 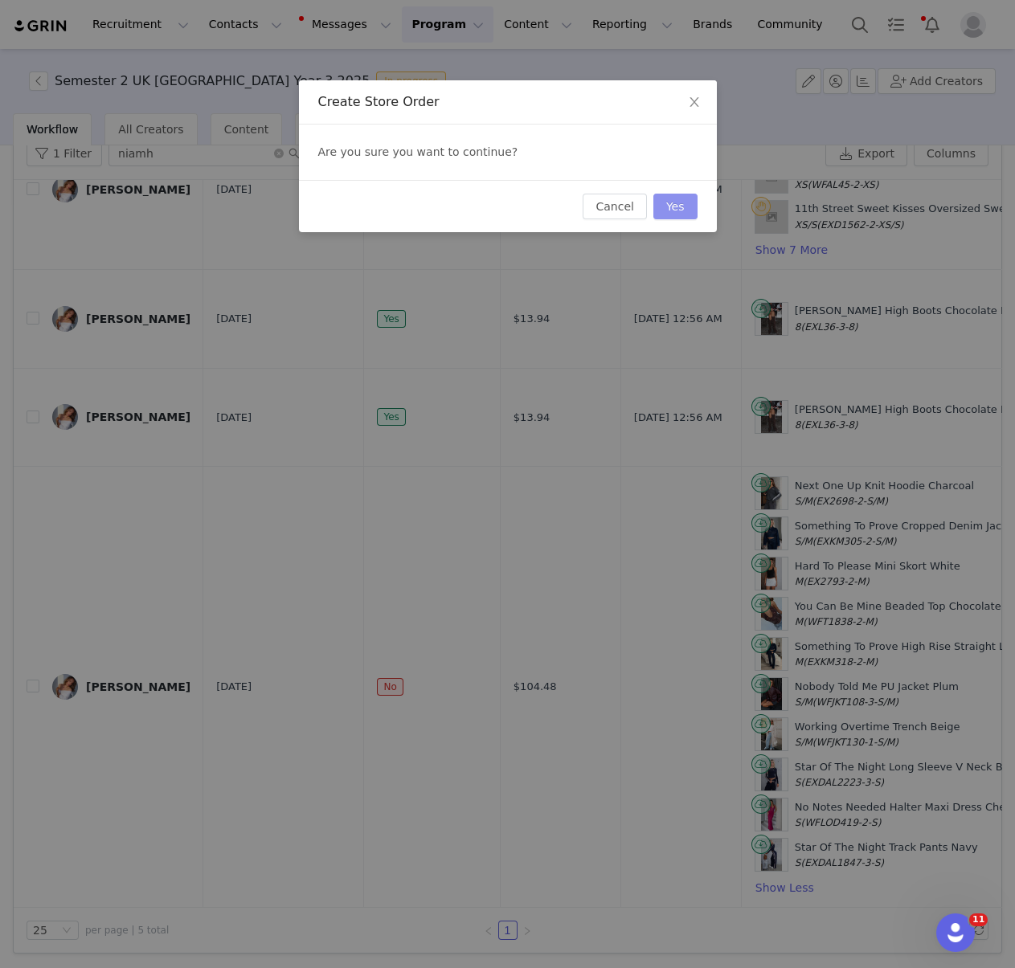 I want to click on div: Create Store Order, so click(x=508, y=102).